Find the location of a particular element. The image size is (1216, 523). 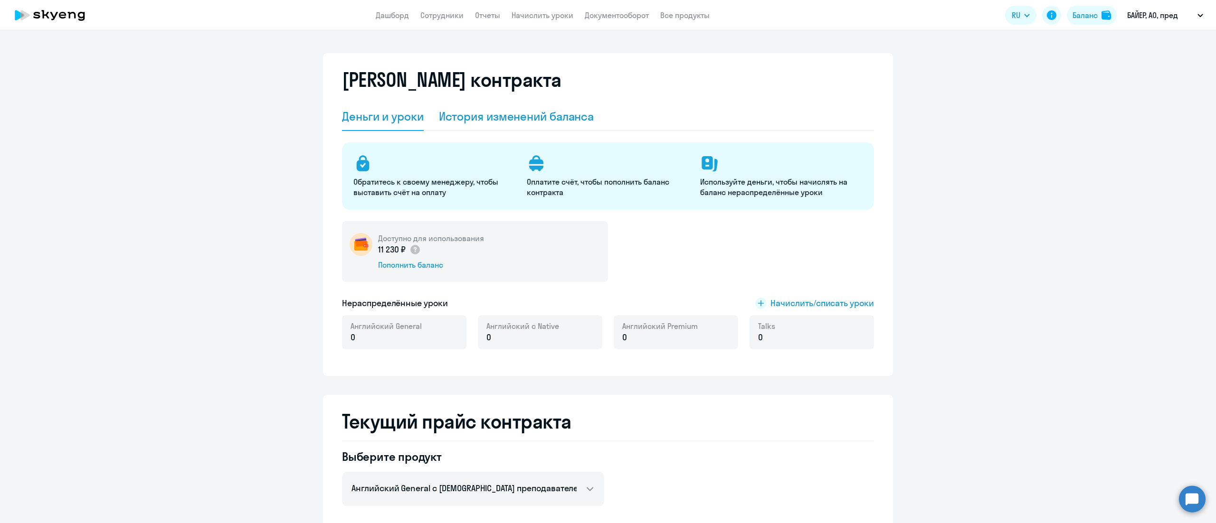

a: Отчеты is located at coordinates (487, 15).